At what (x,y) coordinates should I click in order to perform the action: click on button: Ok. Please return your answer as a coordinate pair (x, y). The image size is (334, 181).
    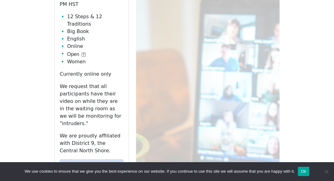
    Looking at the image, I should click on (303, 172).